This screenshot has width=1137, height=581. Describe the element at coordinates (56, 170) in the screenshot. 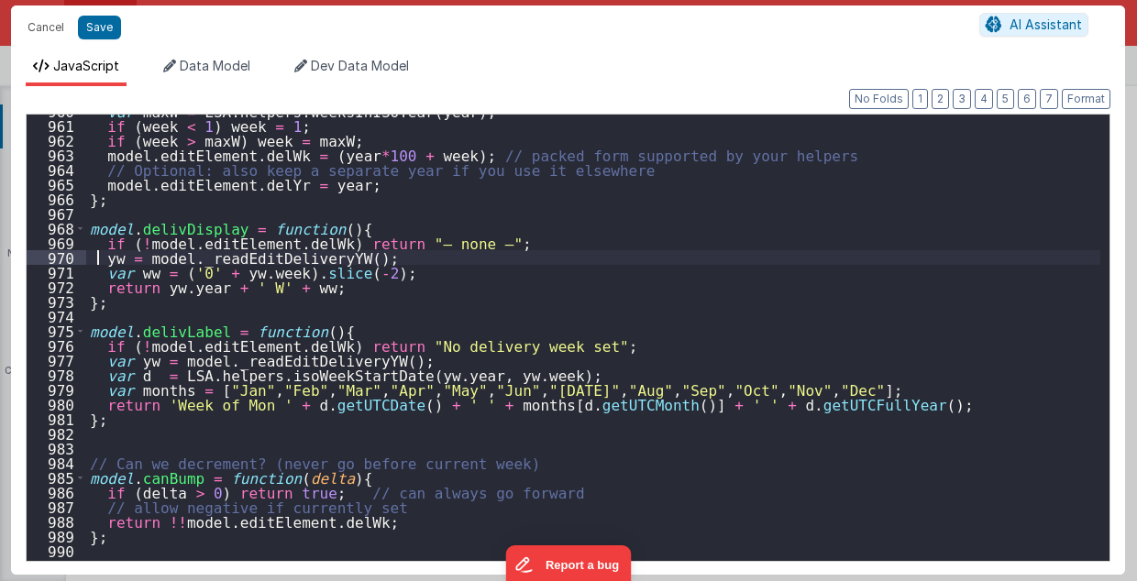

I see `div: 964` at that location.